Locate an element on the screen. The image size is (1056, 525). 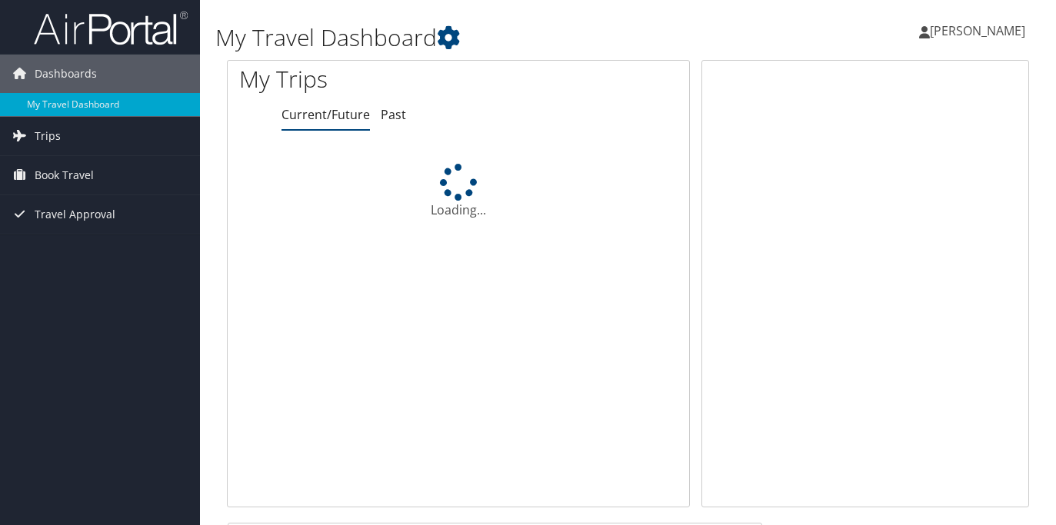
h1: My Trips is located at coordinates (362, 79).